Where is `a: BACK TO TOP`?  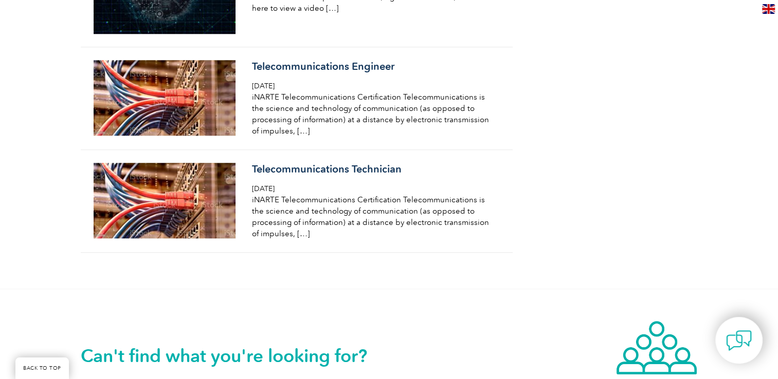
a: BACK TO TOP is located at coordinates (42, 369).